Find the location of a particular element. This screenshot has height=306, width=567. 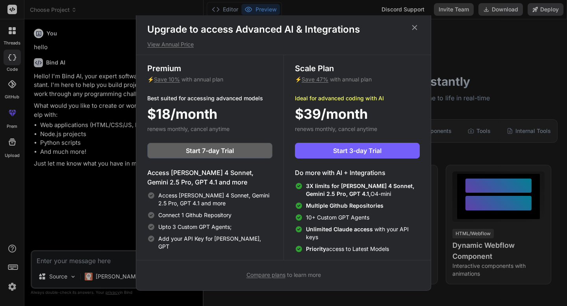

span: $18/month is located at coordinates (182, 114).